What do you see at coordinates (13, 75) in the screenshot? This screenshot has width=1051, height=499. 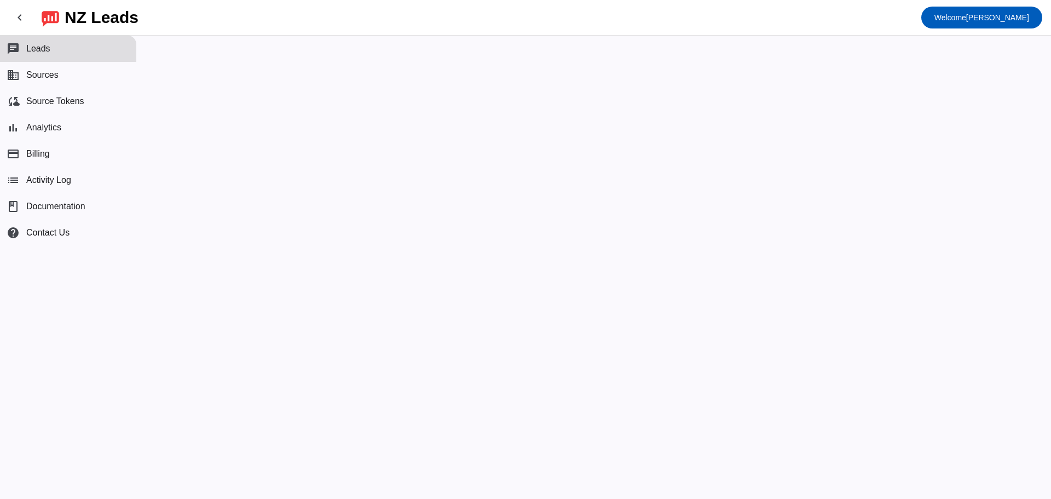 I see `mat-icon: business` at bounding box center [13, 75].